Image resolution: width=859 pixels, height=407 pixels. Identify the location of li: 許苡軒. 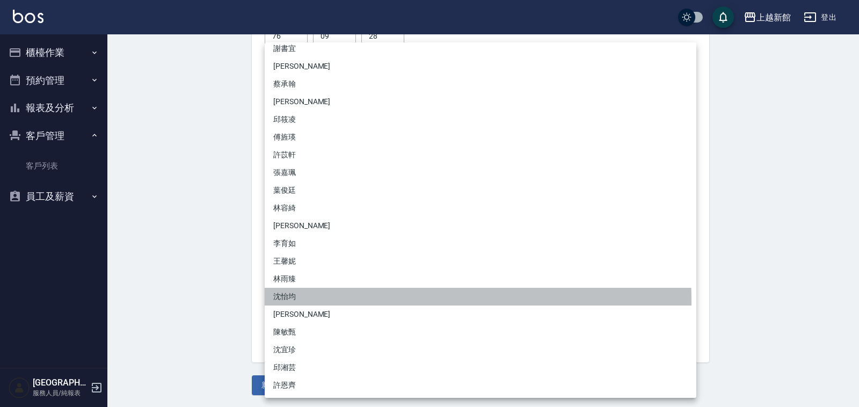
(481, 155).